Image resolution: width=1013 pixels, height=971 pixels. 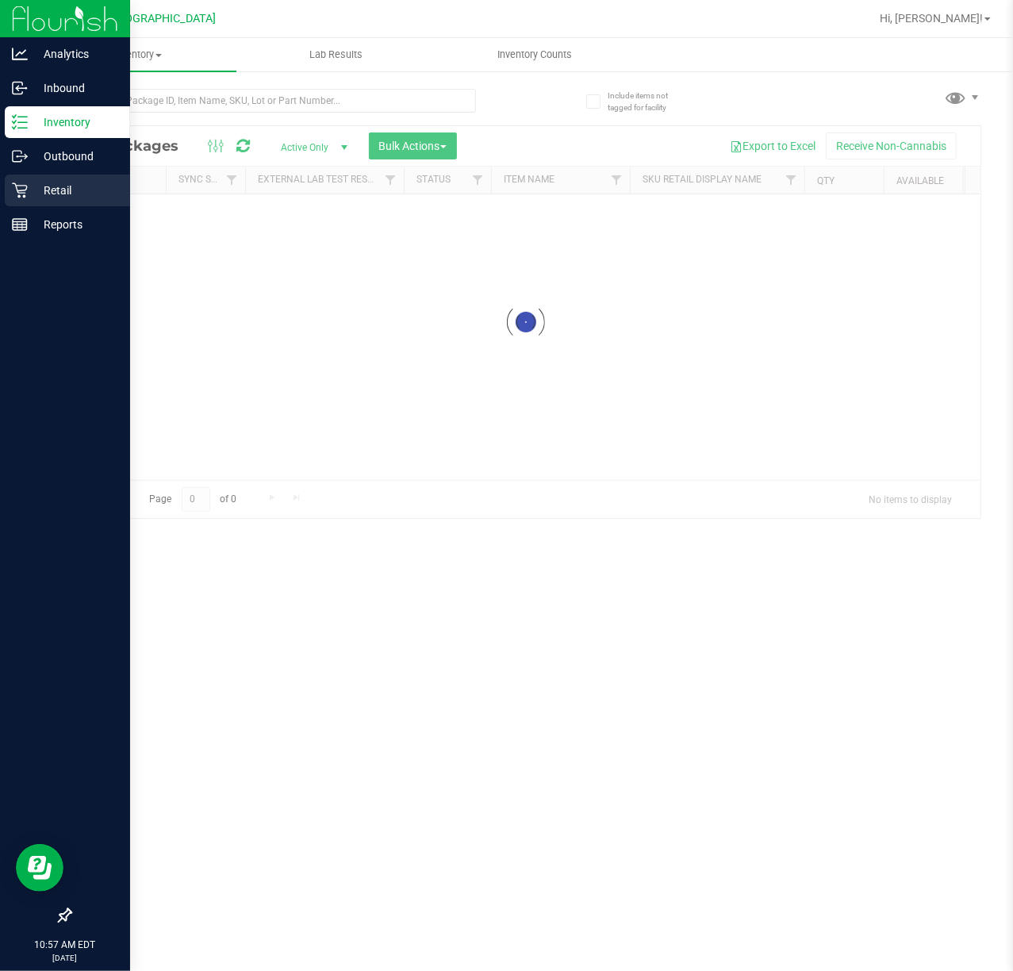 I want to click on a: Inventory, so click(x=137, y=55).